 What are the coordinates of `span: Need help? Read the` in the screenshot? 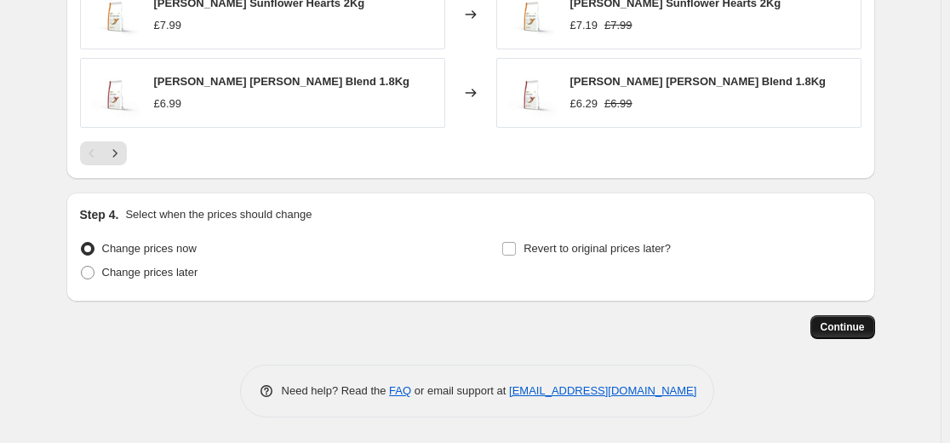 It's located at (335, 390).